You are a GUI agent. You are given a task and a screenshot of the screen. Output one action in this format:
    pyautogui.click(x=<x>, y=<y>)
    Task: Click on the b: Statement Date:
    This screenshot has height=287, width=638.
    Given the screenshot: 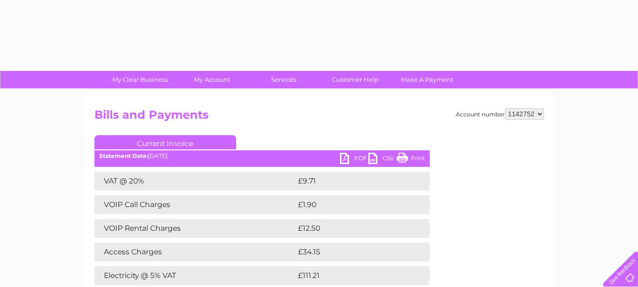 What is the action you would take?
    pyautogui.click(x=123, y=155)
    